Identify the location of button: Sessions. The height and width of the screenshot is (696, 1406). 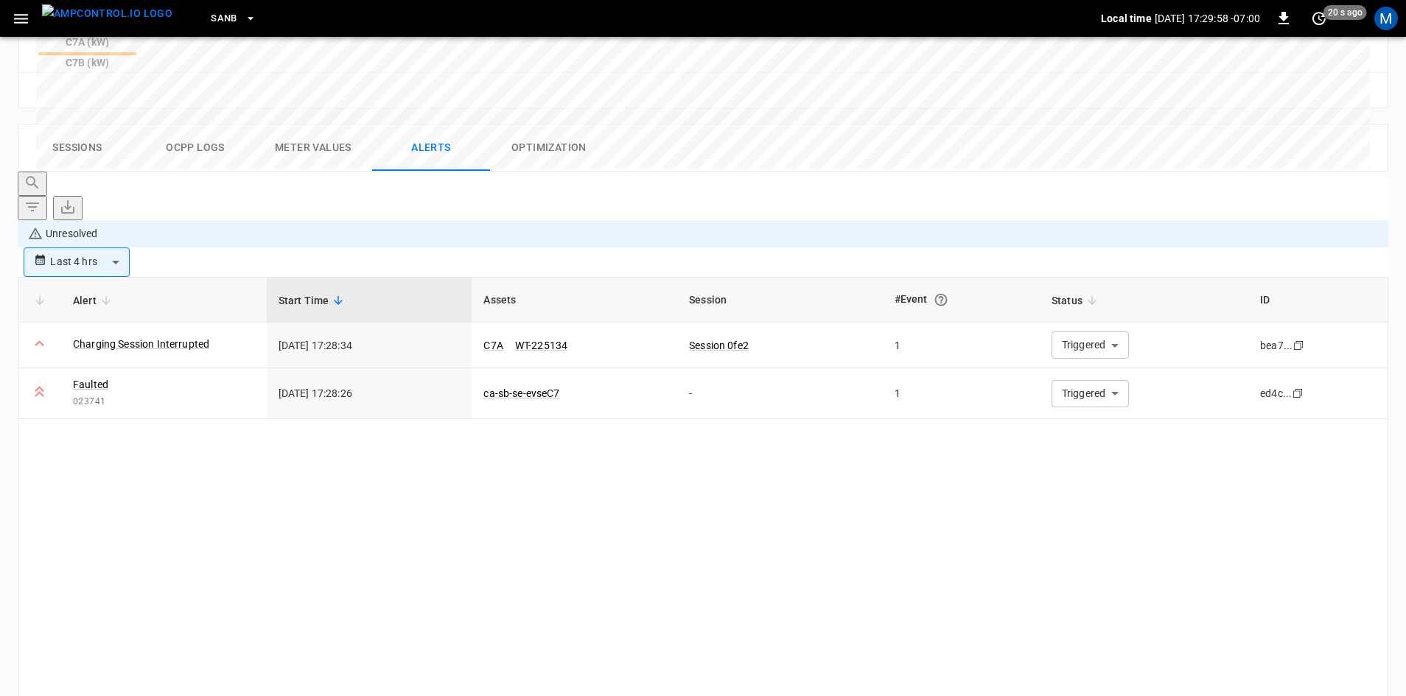
(77, 148).